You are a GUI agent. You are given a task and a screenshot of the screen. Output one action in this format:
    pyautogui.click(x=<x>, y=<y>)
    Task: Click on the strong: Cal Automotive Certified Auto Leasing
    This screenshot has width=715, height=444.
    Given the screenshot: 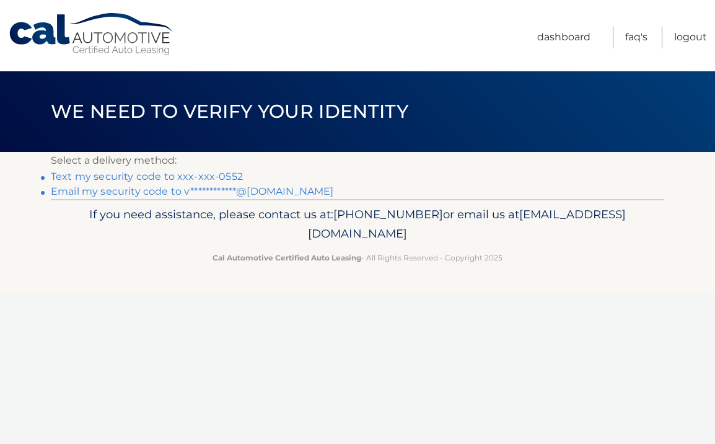 What is the action you would take?
    pyautogui.click(x=287, y=257)
    